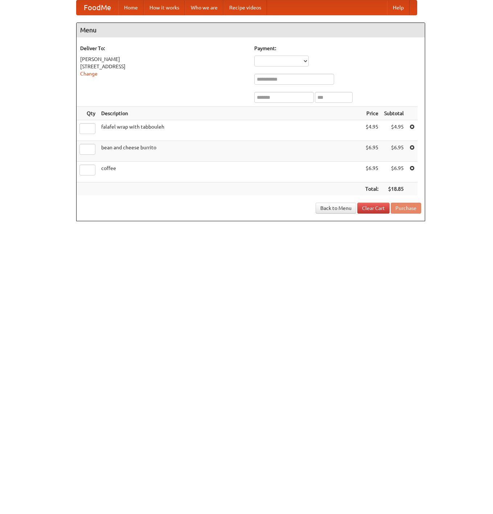 The height and width of the screenshot is (514, 493). Describe the element at coordinates (245, 8) in the screenshot. I see `a: Recipe videos` at that location.